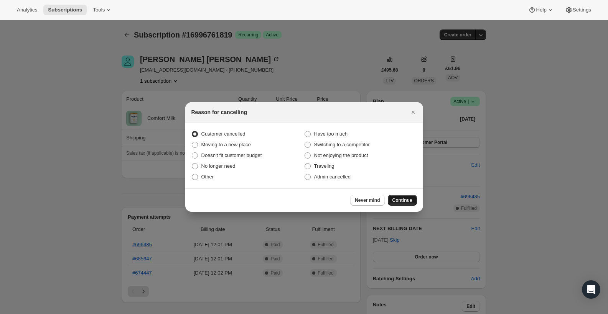 Image resolution: width=608 pixels, height=314 pixels. Describe the element at coordinates (342, 145) in the screenshot. I see `span: Switching to a competitor` at that location.